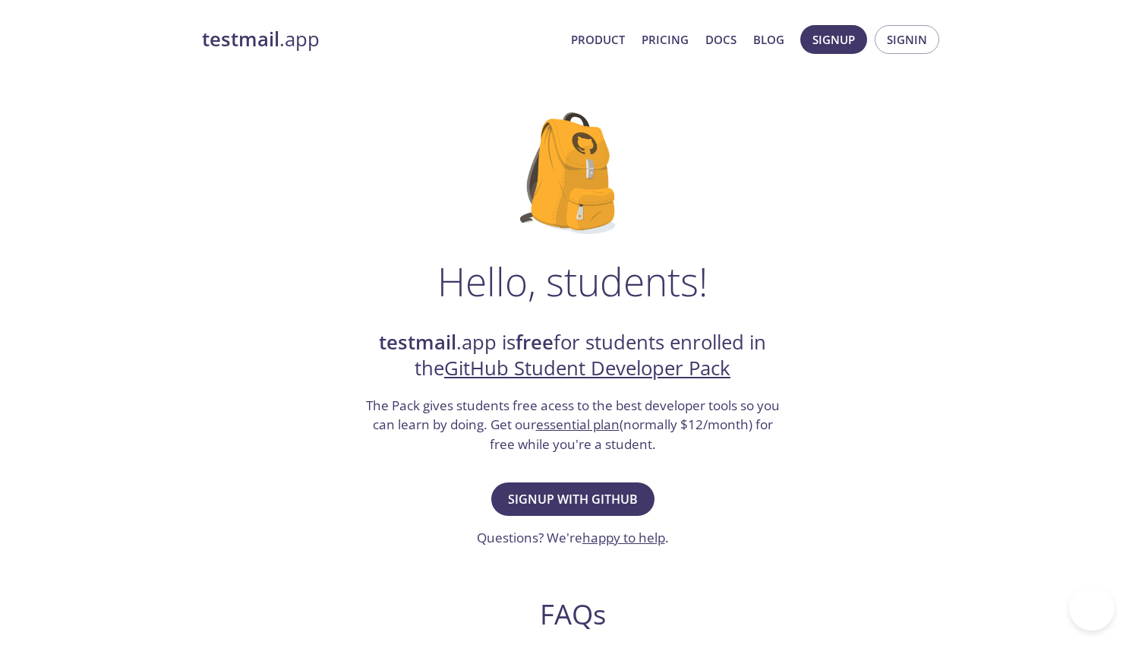 The height and width of the screenshot is (661, 1145). Describe the element at coordinates (623, 537) in the screenshot. I see `a: happy to help` at that location.